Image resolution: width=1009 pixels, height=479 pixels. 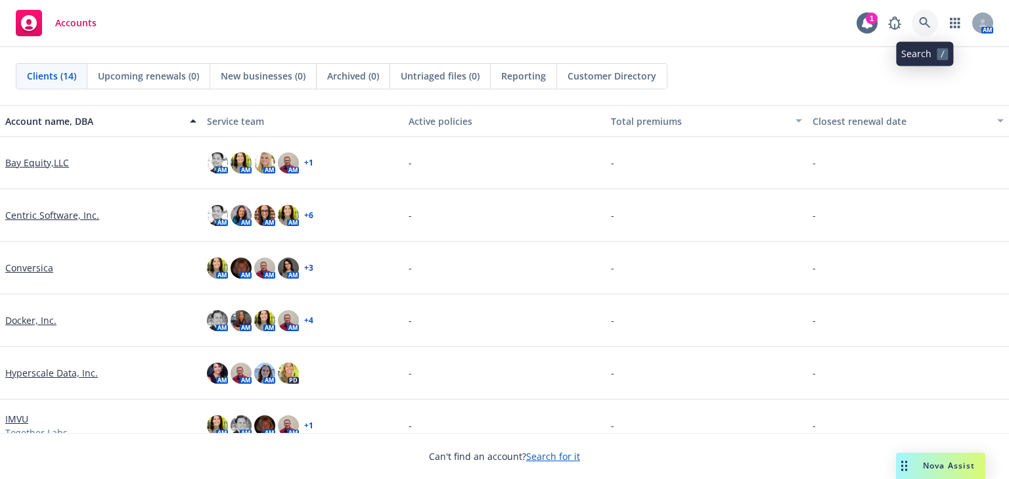 What do you see at coordinates (955, 23) in the screenshot?
I see `a: Switch app` at bounding box center [955, 23].